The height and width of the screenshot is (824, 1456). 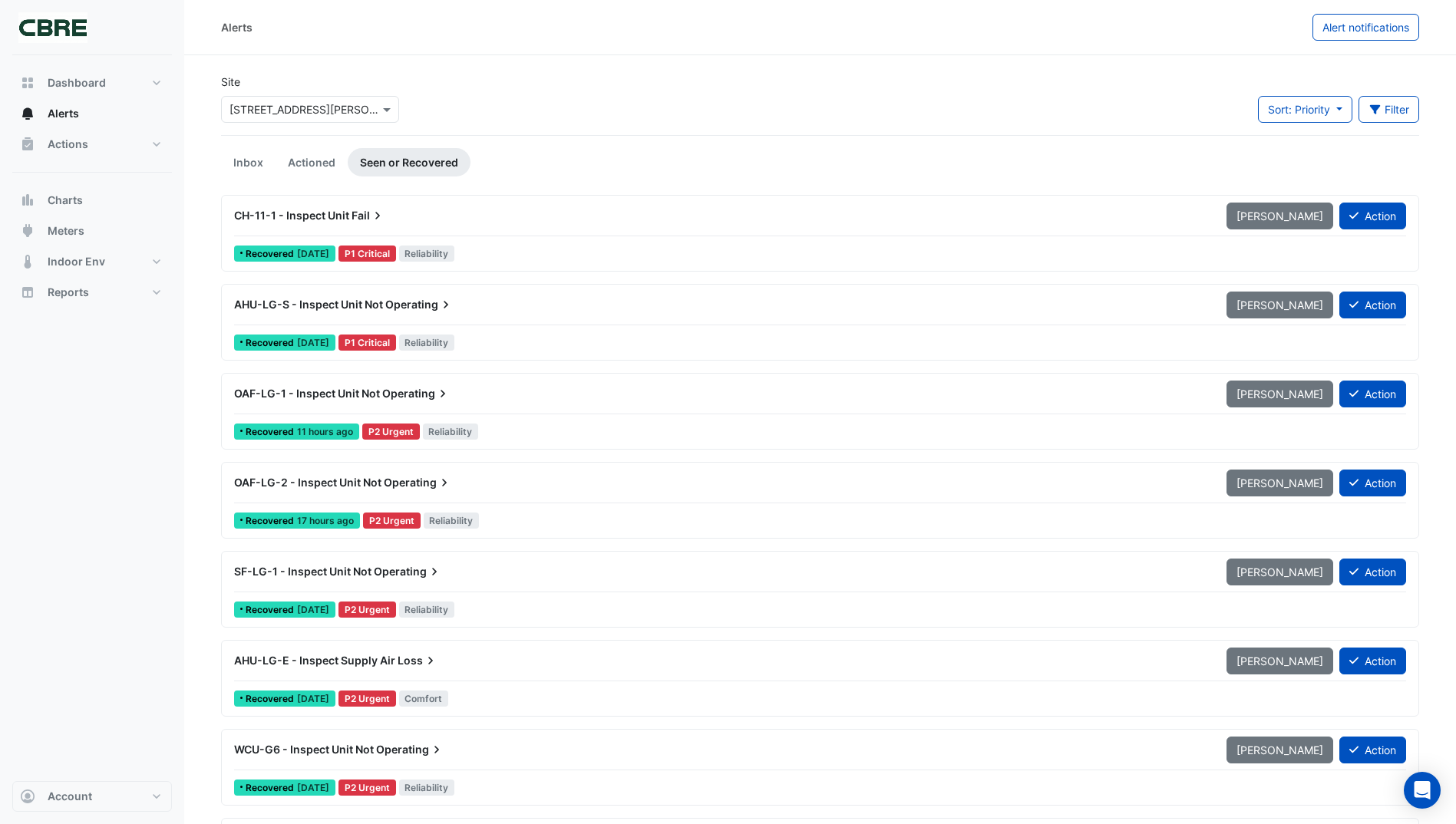 I want to click on span: Sun 10-Aug-2025 23:30 AEST, so click(x=324, y=431).